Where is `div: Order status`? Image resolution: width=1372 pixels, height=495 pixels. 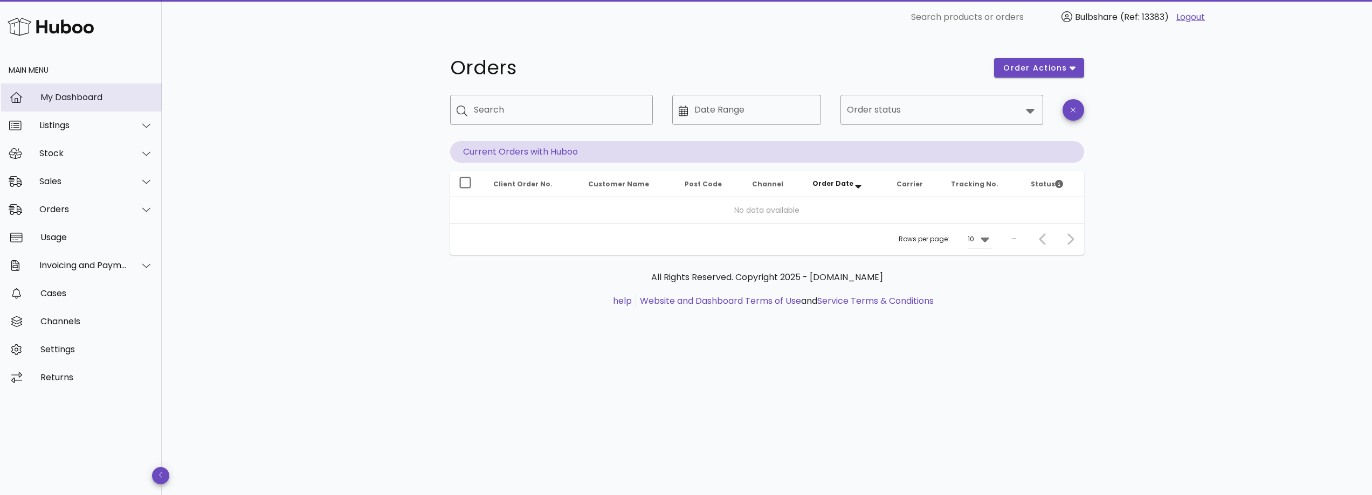 div: Order status is located at coordinates (941, 110).